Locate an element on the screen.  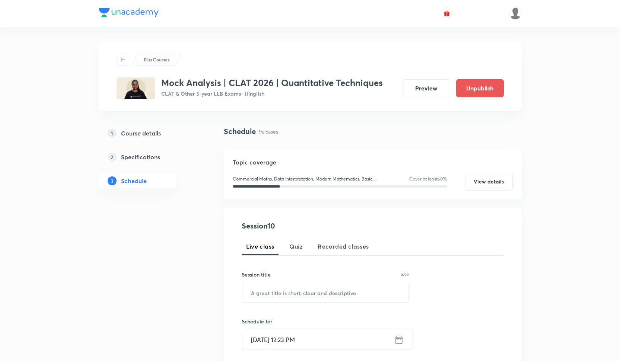
a: 2Specifications is located at coordinates (149, 157).